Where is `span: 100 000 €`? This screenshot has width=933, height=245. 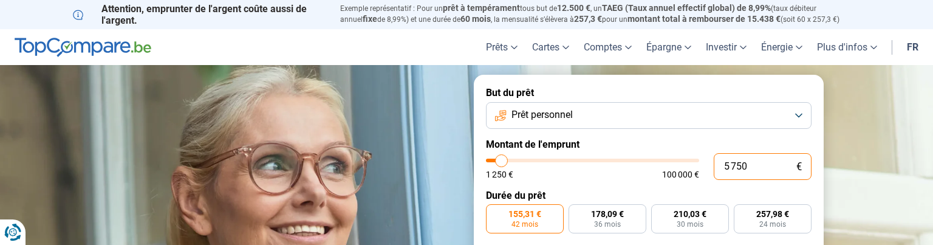
span: 100 000 € is located at coordinates (680, 174).